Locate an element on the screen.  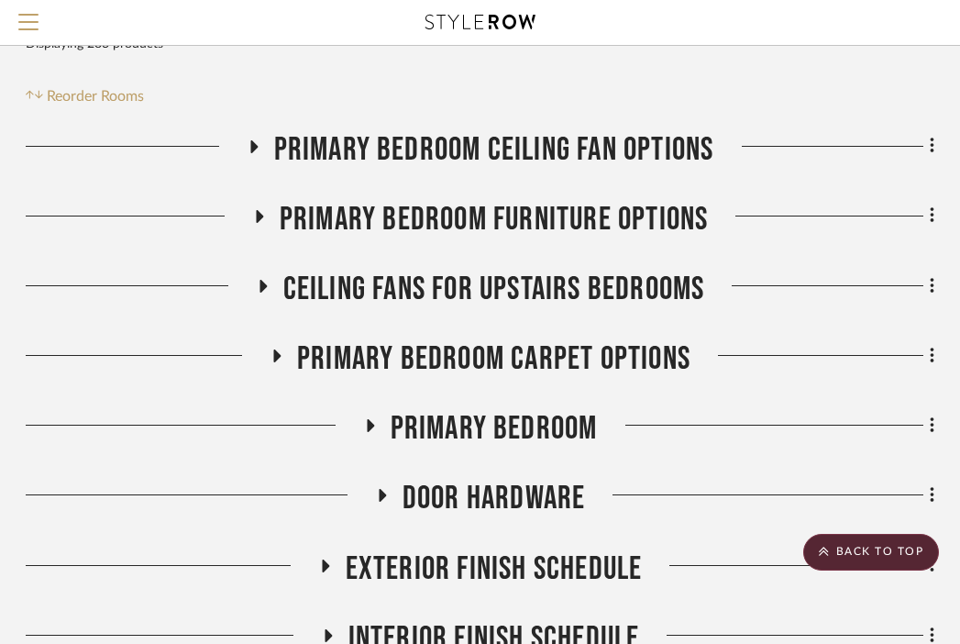
span: EXTERIOR FINISH SCHEDULE is located at coordinates (494, 568).